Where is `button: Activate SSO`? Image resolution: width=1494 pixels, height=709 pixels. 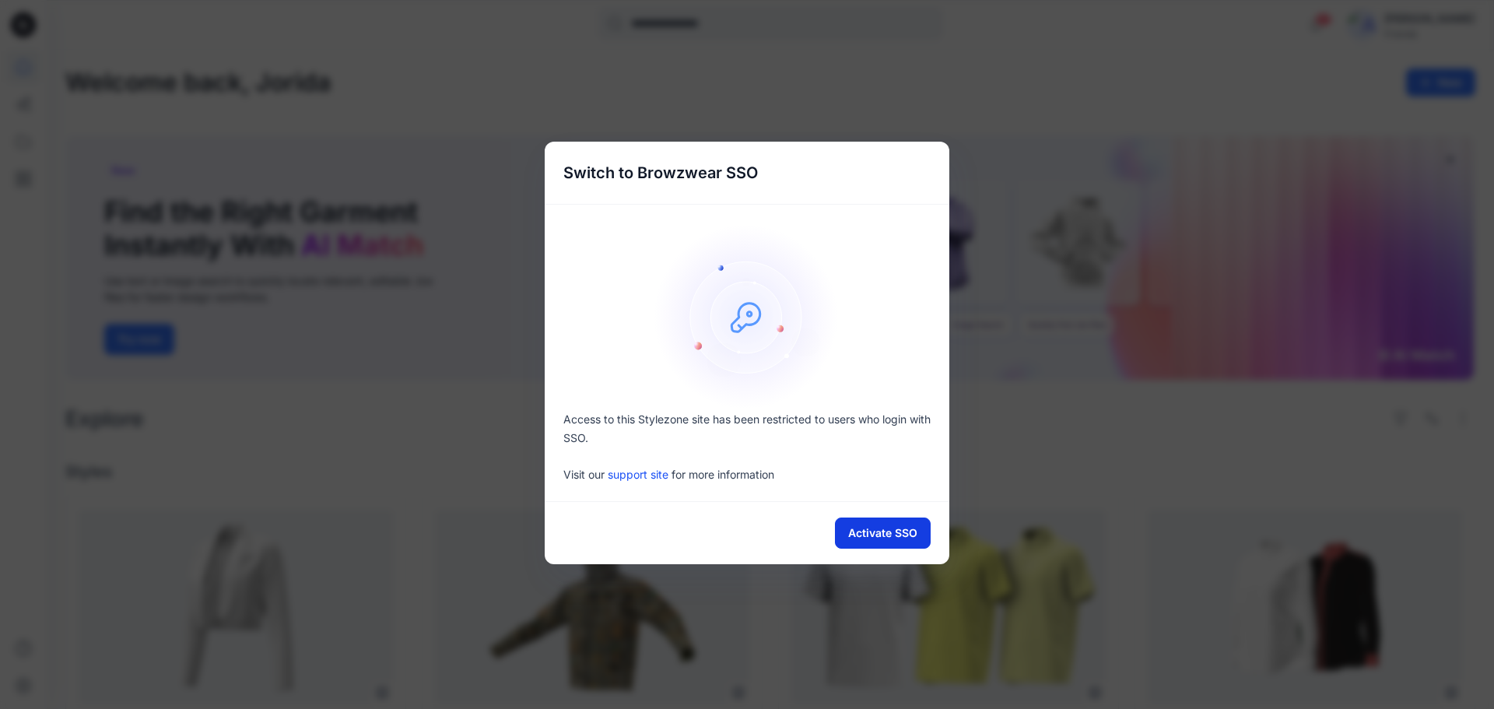
button: Activate SSO is located at coordinates (882, 533).